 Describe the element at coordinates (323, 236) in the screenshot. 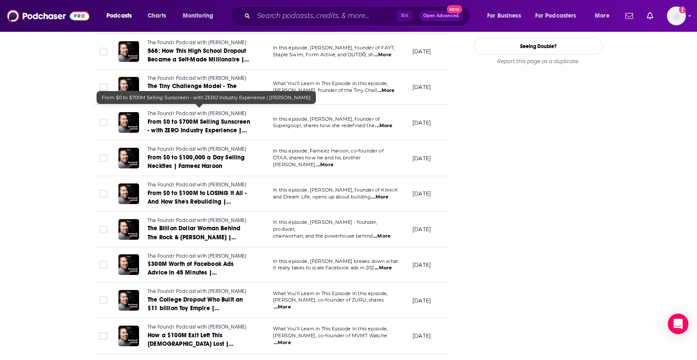

I see `span: chairwoman, and the powerhouse behind` at that location.